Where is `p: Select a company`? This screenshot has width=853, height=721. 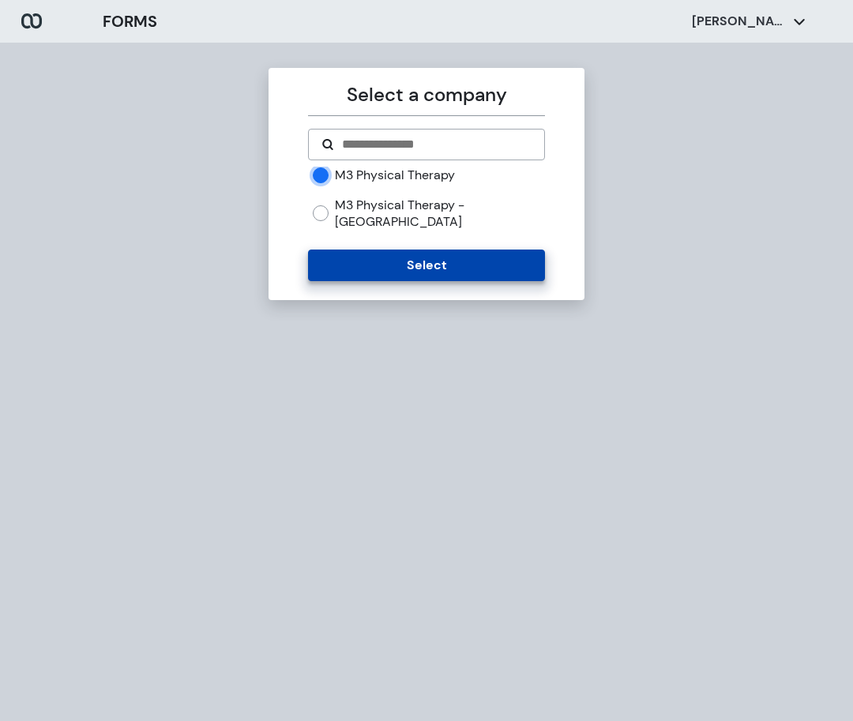 p: Select a company is located at coordinates (426, 95).